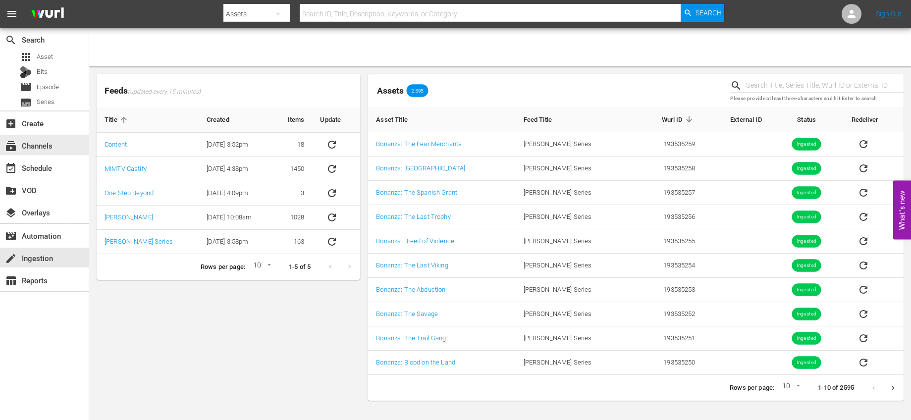  What do you see at coordinates (668, 168) in the screenshot?
I see `td: 193535258` at bounding box center [668, 168].